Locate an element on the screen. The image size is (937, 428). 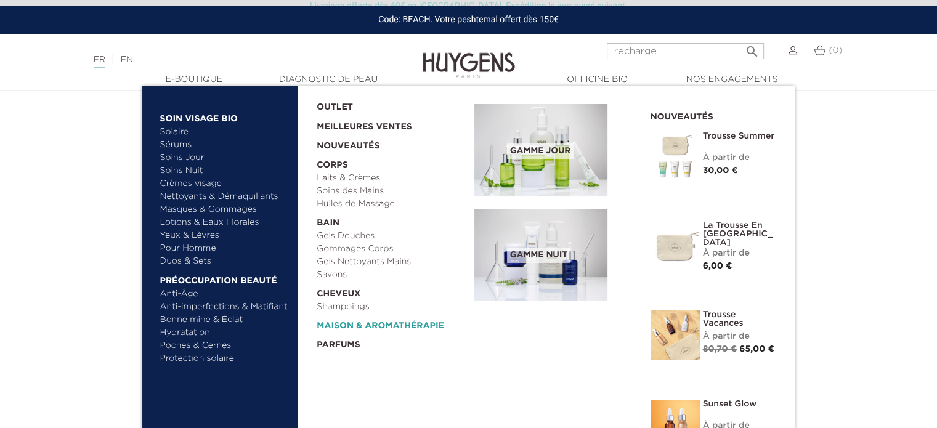
a: Cheveux is located at coordinates (391, 291).